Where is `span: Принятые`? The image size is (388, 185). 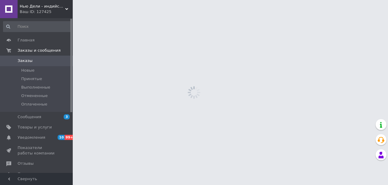
span: Принятые is located at coordinates (31, 79).